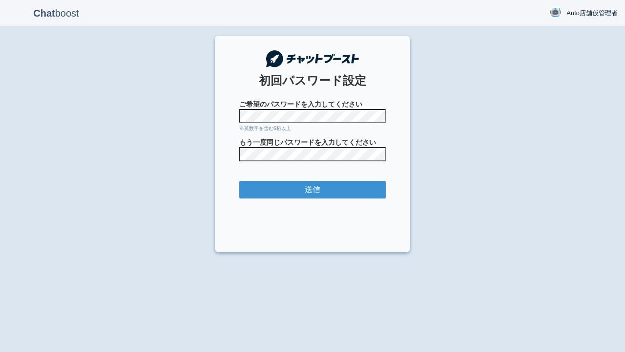  Describe the element at coordinates (44, 13) in the screenshot. I see `b: Chat` at that location.